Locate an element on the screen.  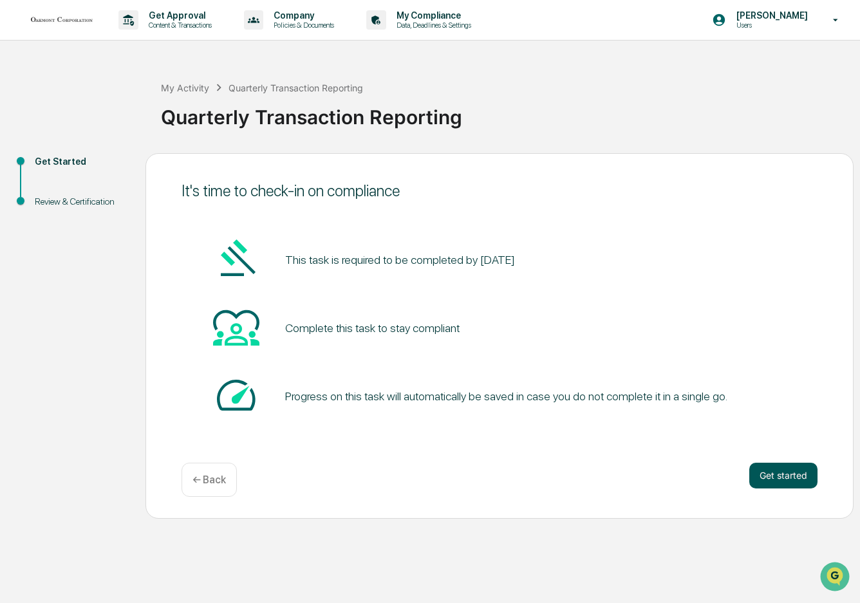
p: How can we help? is located at coordinates (124, 37).